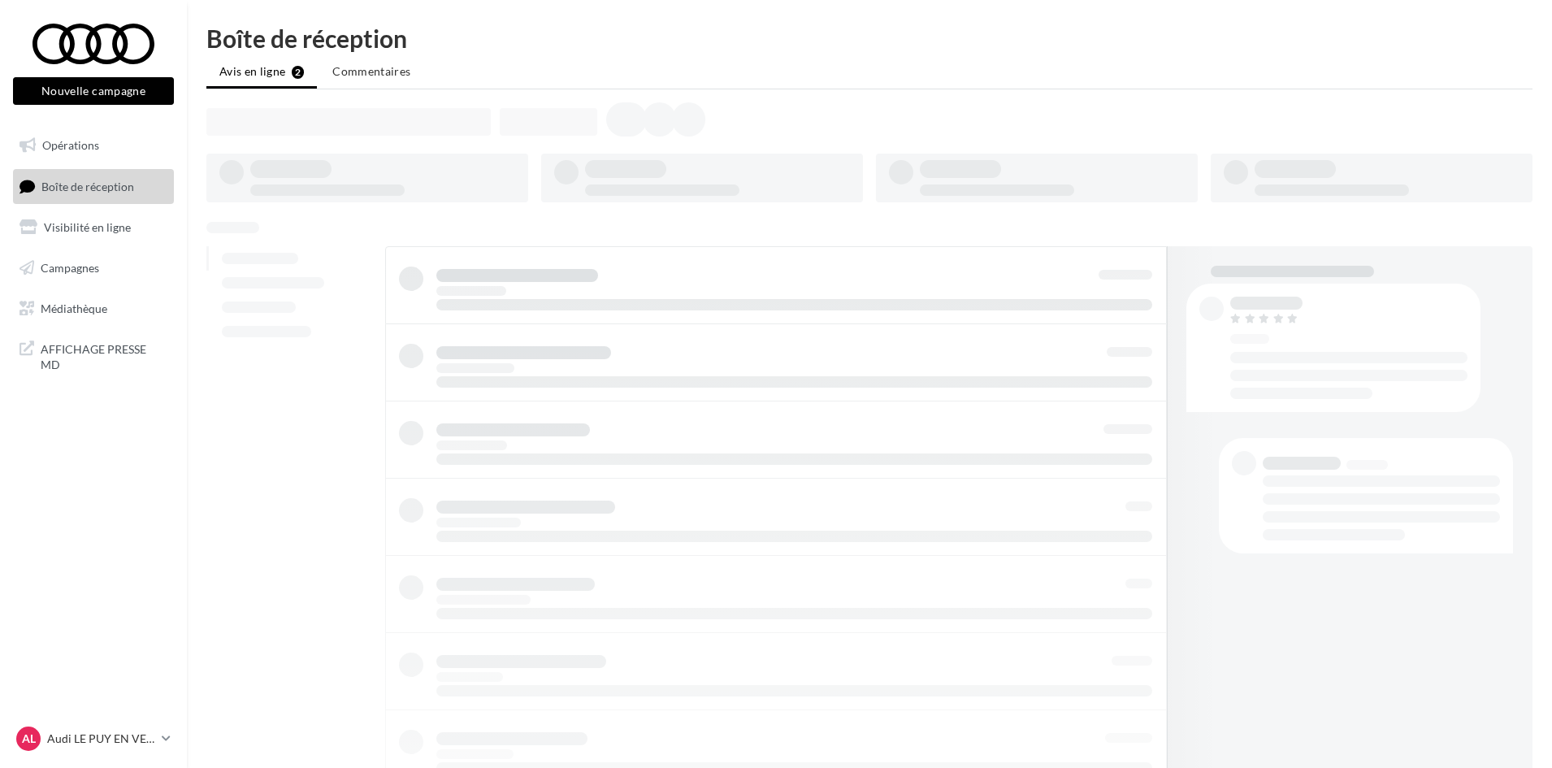 This screenshot has width=1552, height=768. I want to click on span: Campagnes, so click(70, 267).